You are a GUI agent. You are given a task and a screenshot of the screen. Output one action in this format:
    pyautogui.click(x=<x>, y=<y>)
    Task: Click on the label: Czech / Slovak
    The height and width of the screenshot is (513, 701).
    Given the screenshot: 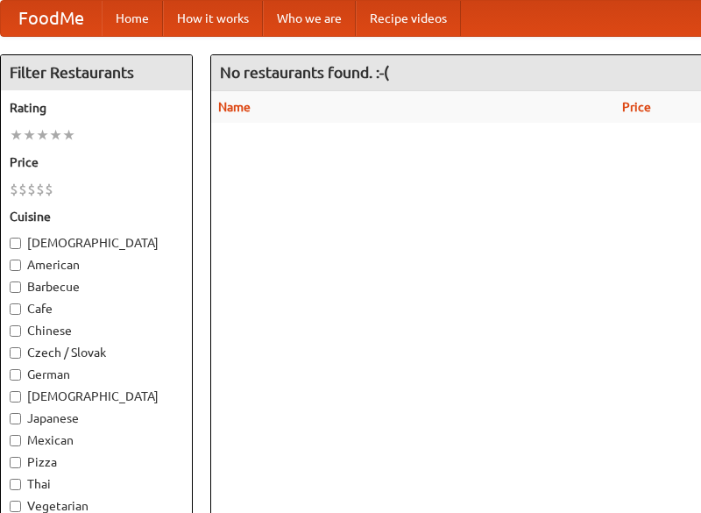 What is the action you would take?
    pyautogui.click(x=96, y=352)
    